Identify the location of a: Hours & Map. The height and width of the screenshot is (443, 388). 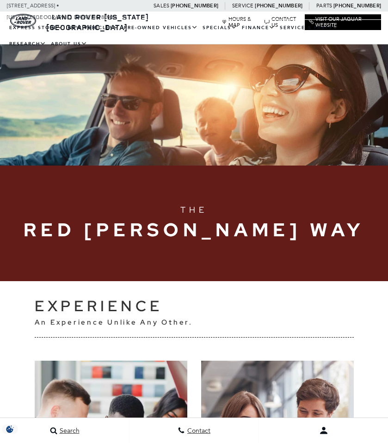
(241, 22).